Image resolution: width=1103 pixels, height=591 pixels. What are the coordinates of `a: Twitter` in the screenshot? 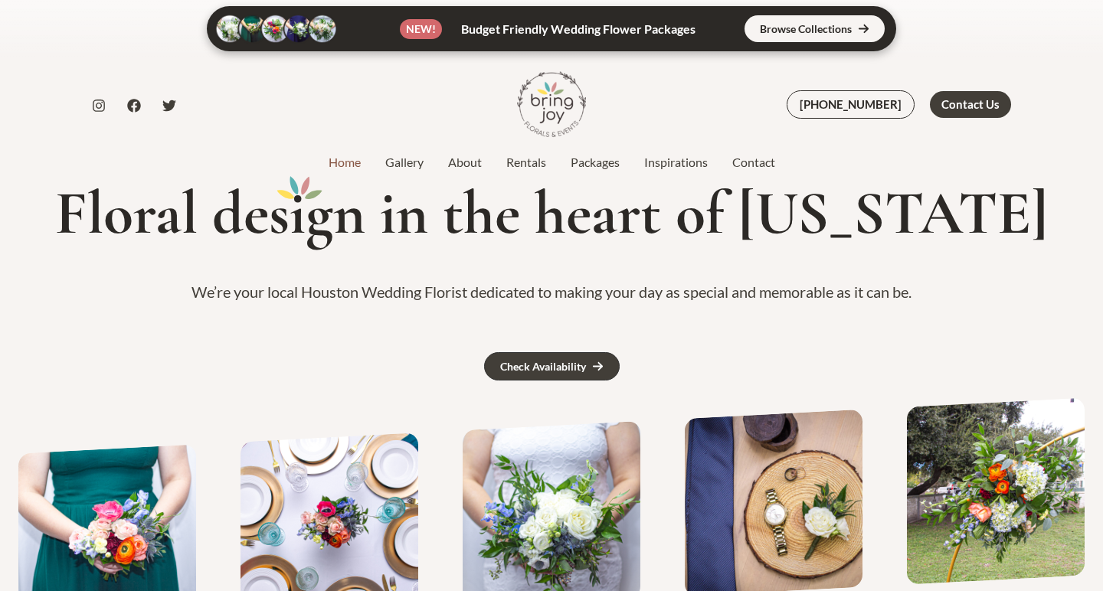 It's located at (169, 106).